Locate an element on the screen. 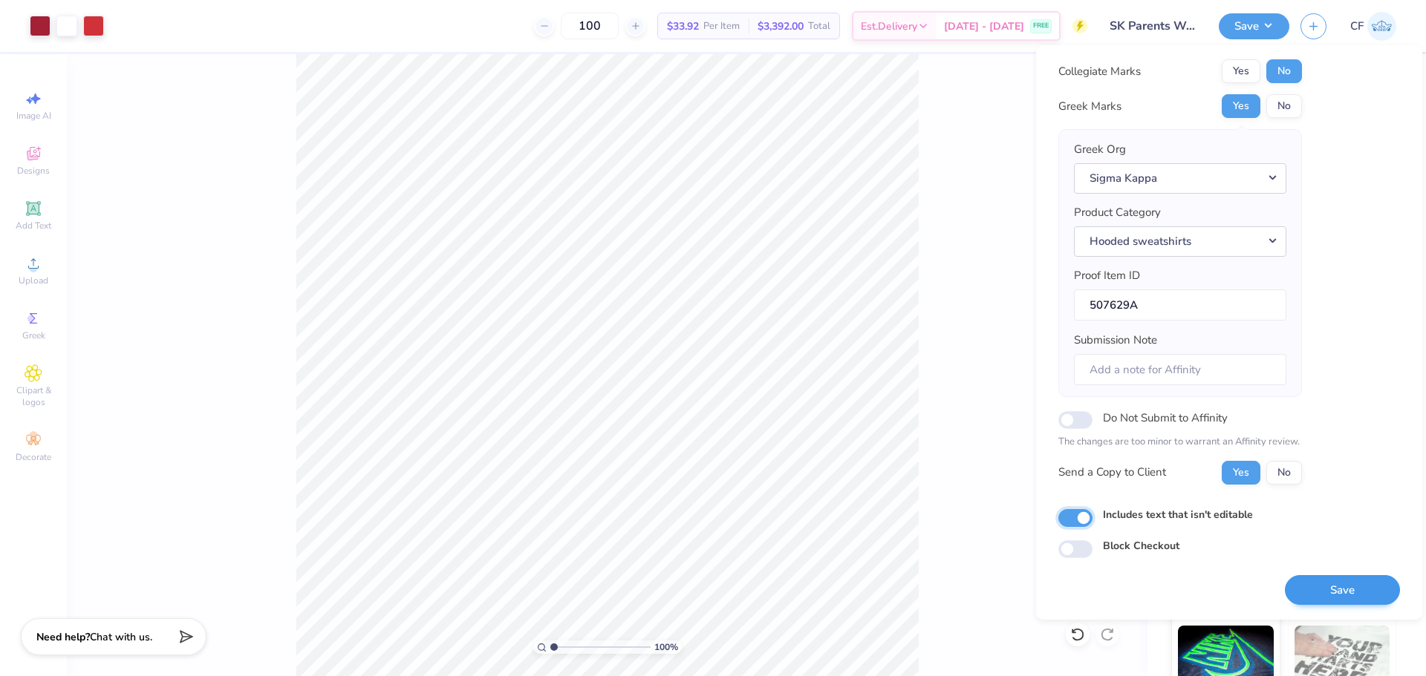 The width and height of the screenshot is (1426, 676). div: Send a Copy to Client is located at coordinates (1112, 472).